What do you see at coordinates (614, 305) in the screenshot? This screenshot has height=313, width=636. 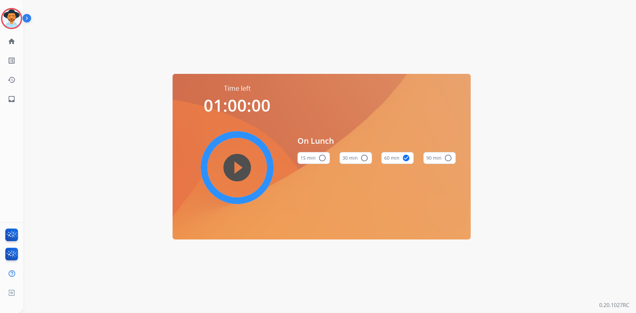 I see `p: 0.20.1027RC` at bounding box center [614, 305].